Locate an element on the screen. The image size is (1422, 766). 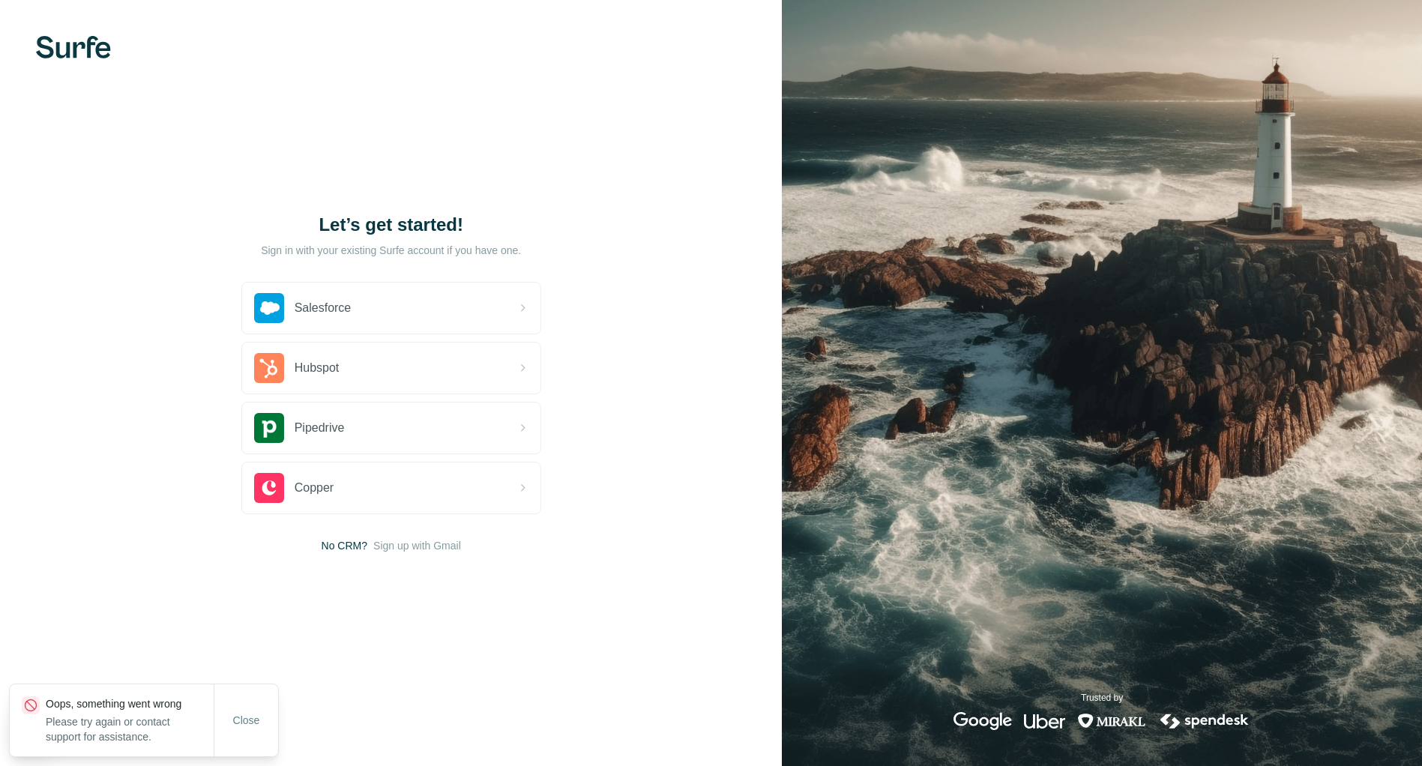
button: Sign up with Gmail is located at coordinates (417, 546).